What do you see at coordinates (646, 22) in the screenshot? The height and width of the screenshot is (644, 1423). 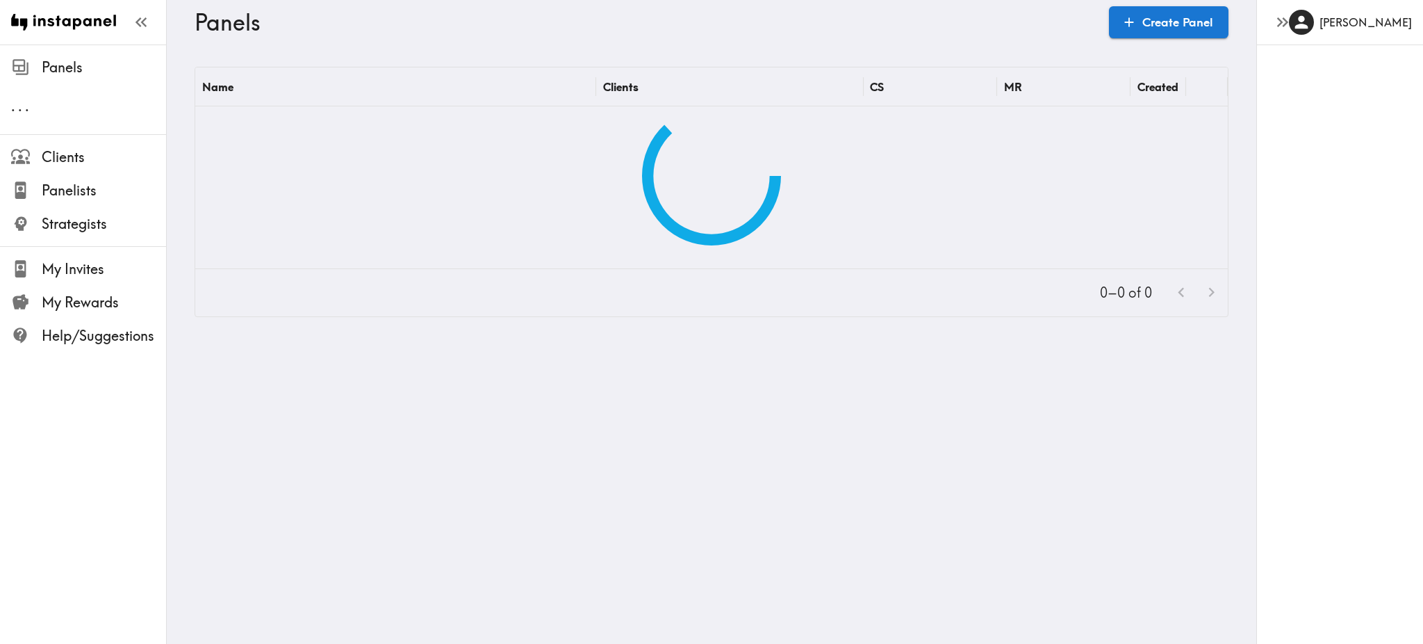 I see `h3: Panels` at bounding box center [646, 22].